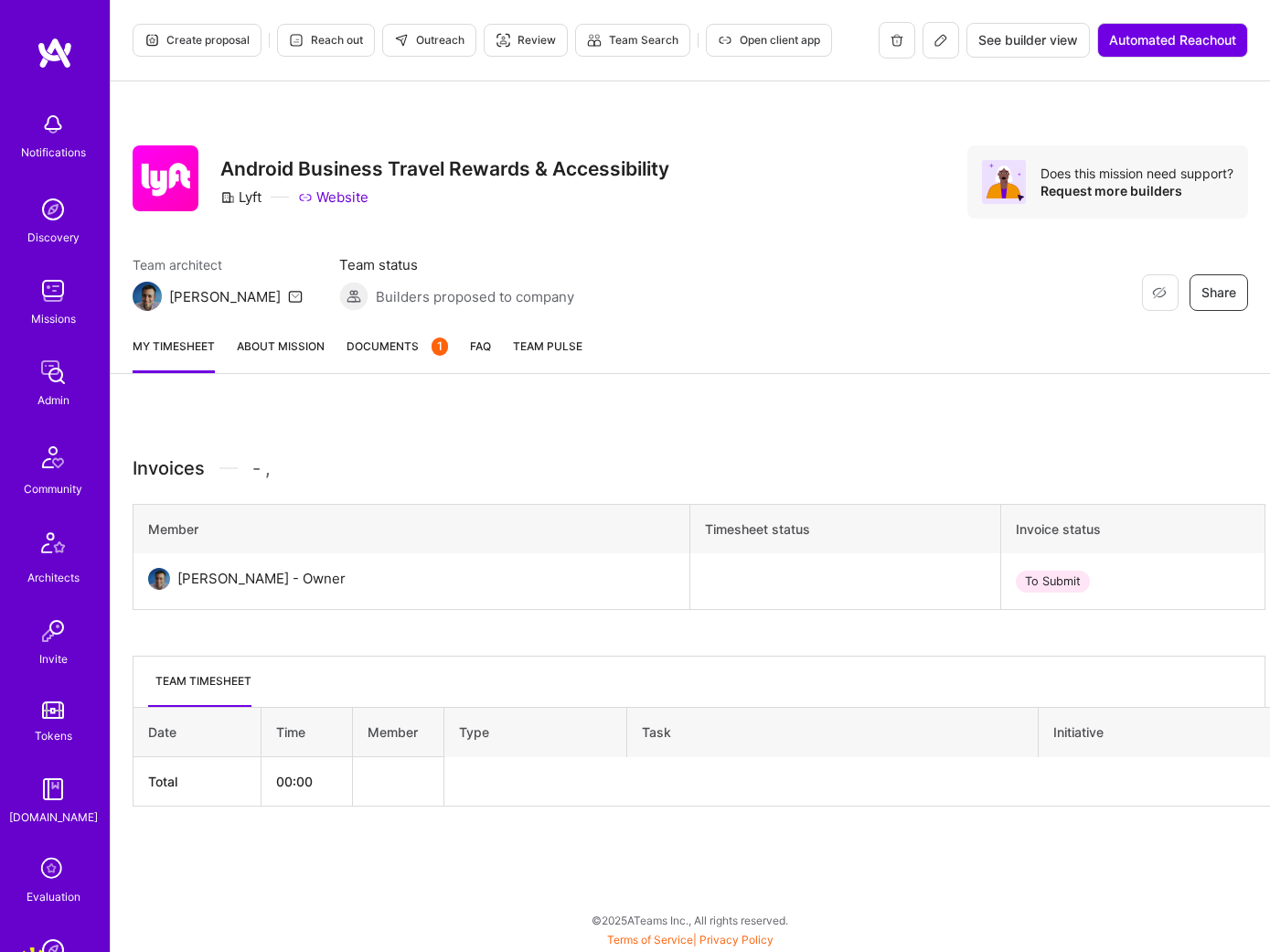 This screenshot has height=952, width=1270. Describe the element at coordinates (444, 169) in the screenshot. I see `h3: Android Business Travel Rewards & Accessibility` at that location.